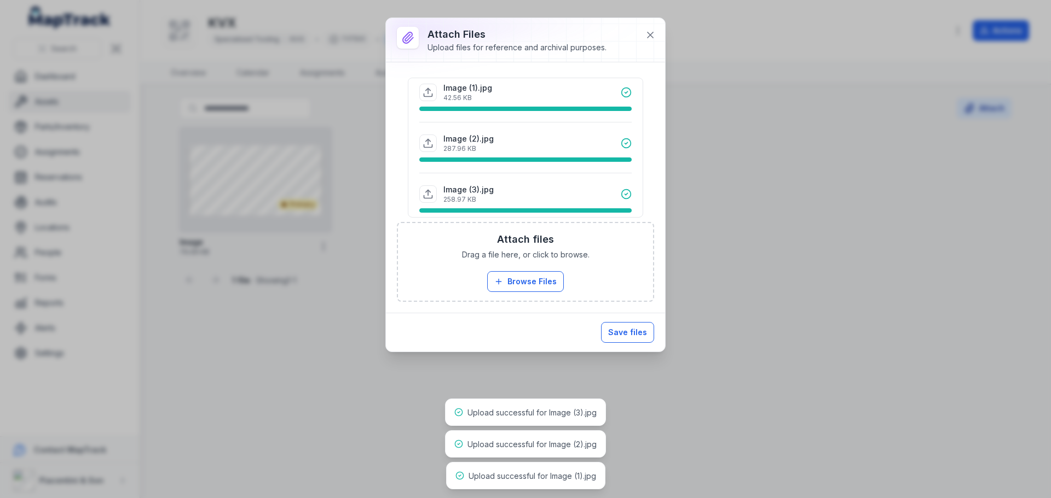  Describe the element at coordinates (532, 476) in the screenshot. I see `span: Upload successful for Image (1).jpg` at that location.